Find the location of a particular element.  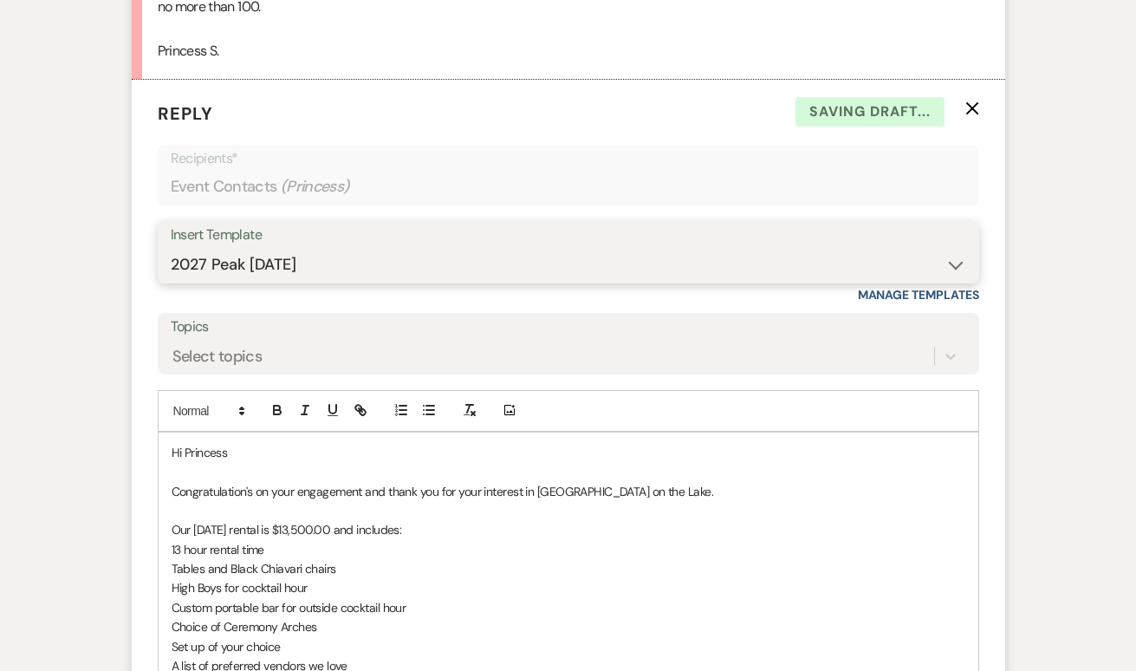

p: Custom portable bar for outside cocktail hour is located at coordinates (568, 607).